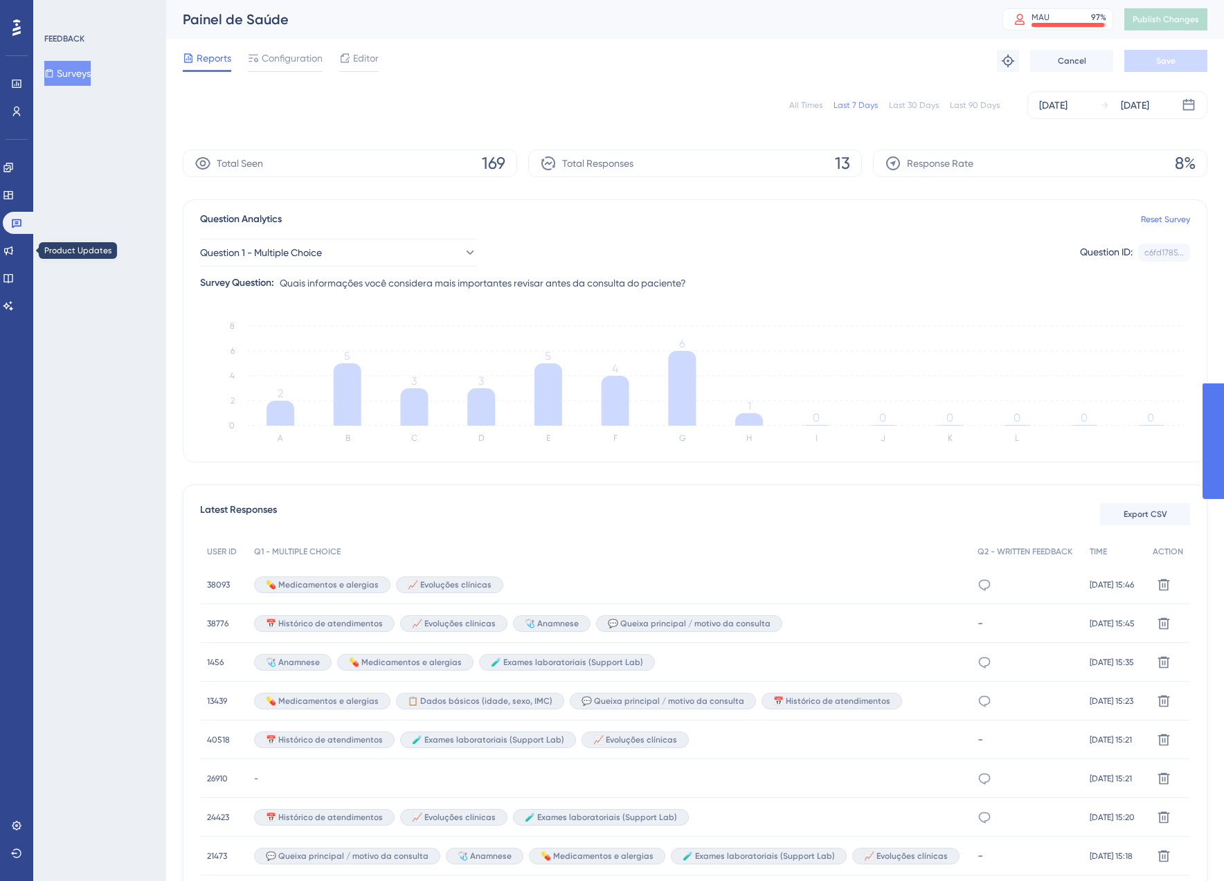  Describe the element at coordinates (214, 58) in the screenshot. I see `span: Reports` at that location.